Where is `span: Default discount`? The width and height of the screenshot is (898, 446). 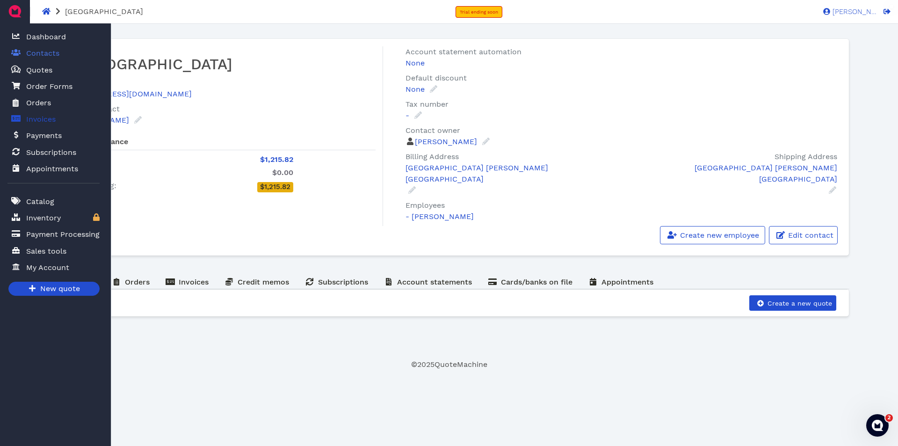
span: Default discount is located at coordinates (436, 78).